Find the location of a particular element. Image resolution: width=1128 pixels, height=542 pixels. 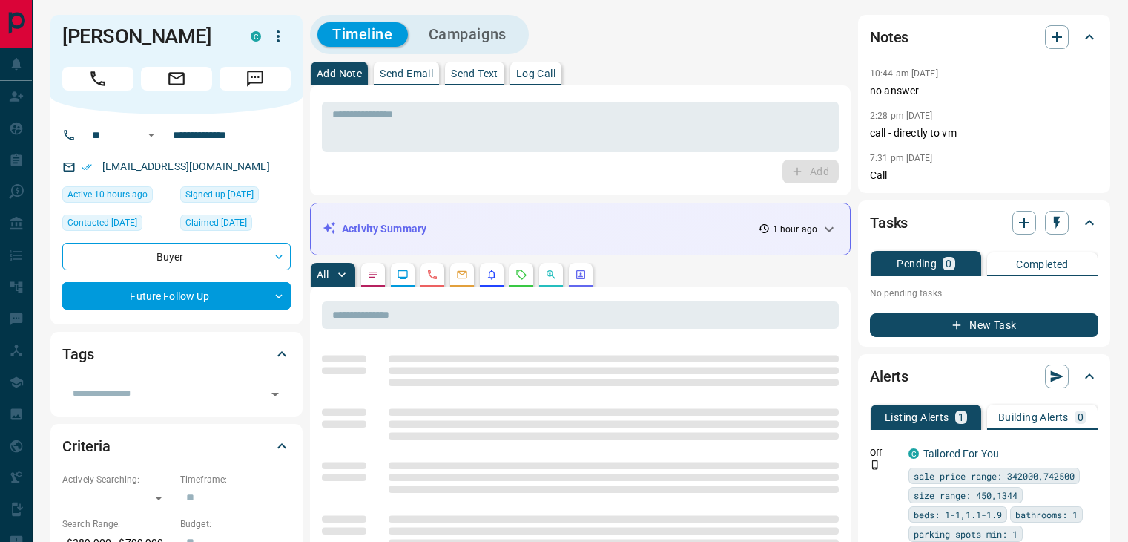

p: Send Text is located at coordinates (475, 73).